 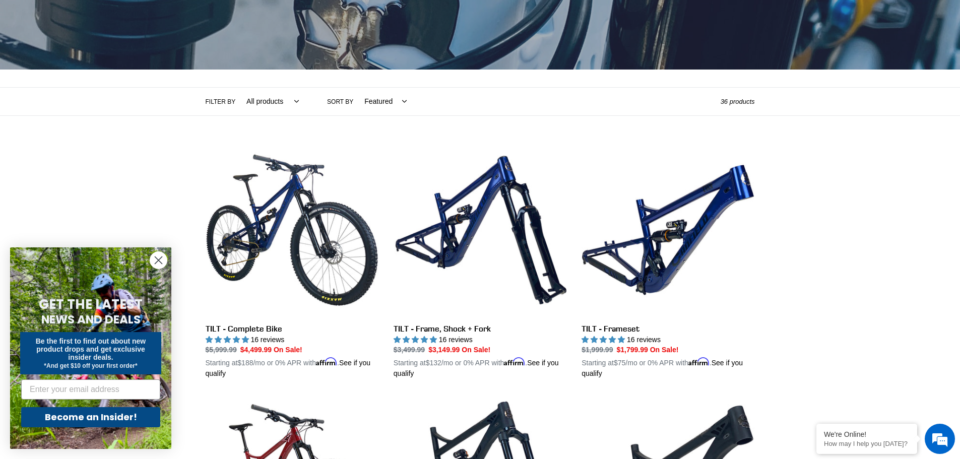 What do you see at coordinates (91, 304) in the screenshot?
I see `span: GET THE LATEST` at bounding box center [91, 304].